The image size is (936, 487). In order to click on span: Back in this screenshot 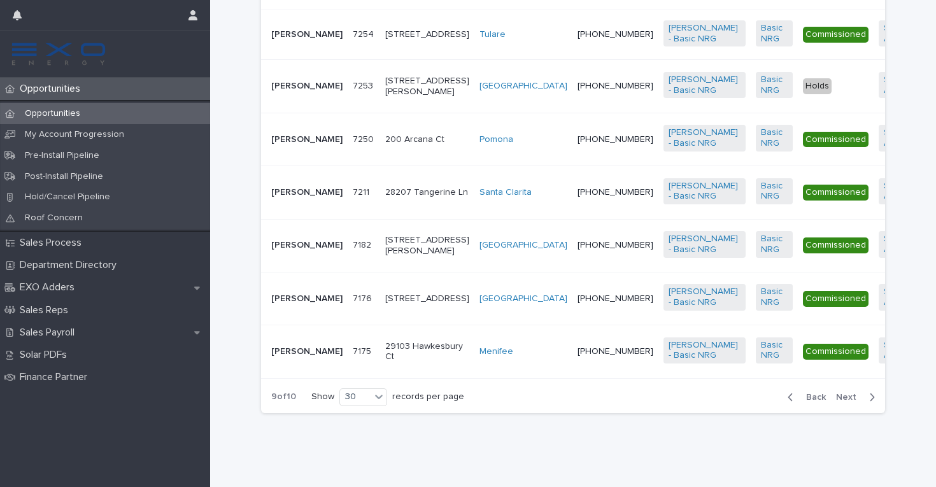, I will do `click(812, 397)`.